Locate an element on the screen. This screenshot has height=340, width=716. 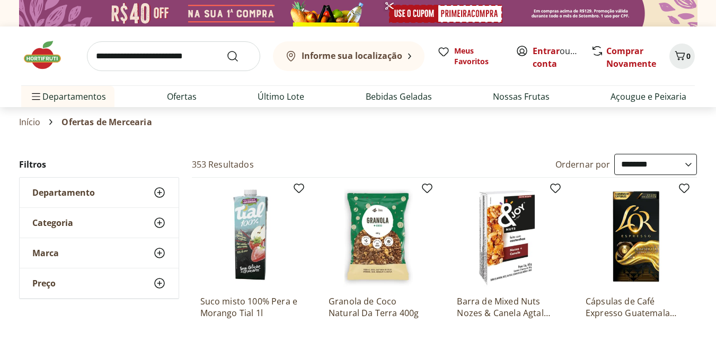
a: Barra de Mixed Nuts Nozes & Canela Agtal 60g is located at coordinates (507, 307).